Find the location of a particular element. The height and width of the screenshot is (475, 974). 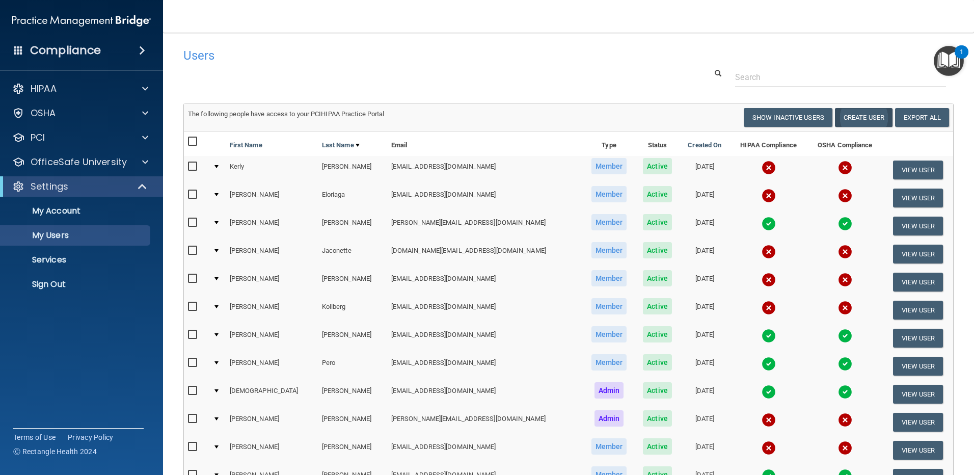

td: Kollberg is located at coordinates (353, 310).